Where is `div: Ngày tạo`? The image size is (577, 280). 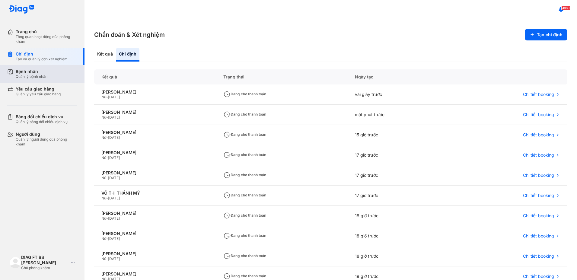 div: Ngày tạo is located at coordinates (398, 77).